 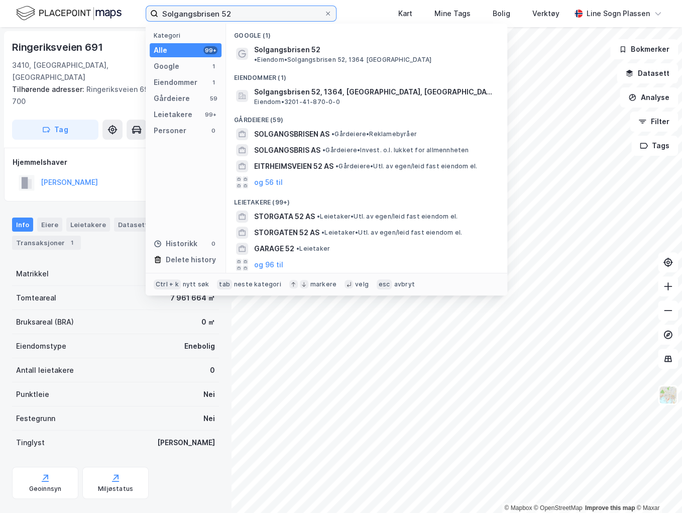 I want to click on span: Solgangsbrisen 52, so click(x=287, y=50).